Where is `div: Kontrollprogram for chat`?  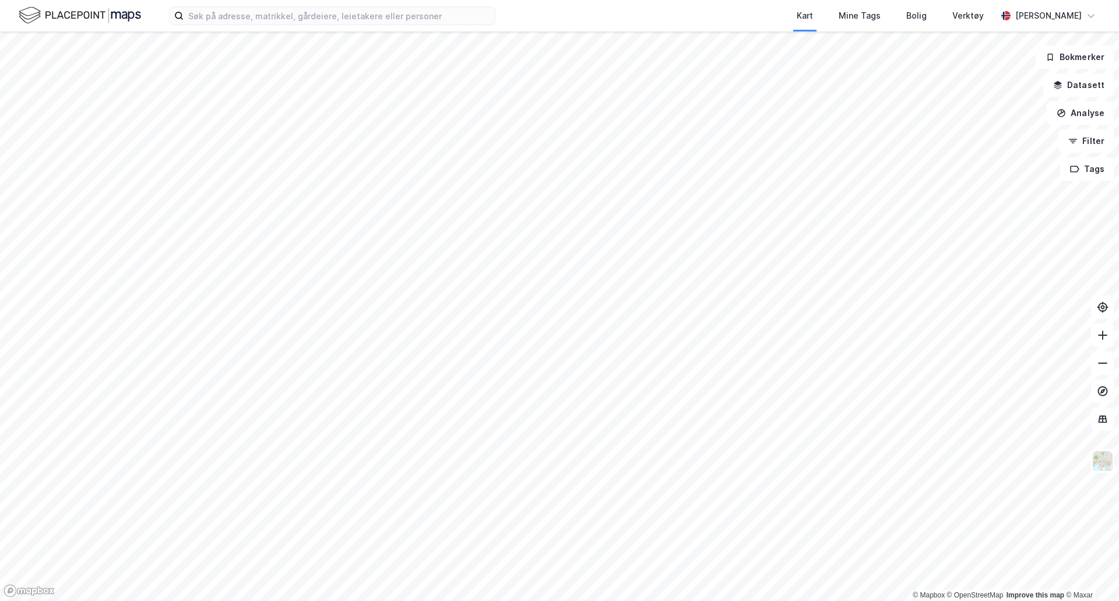
div: Kontrollprogram for chat is located at coordinates (1090, 573).